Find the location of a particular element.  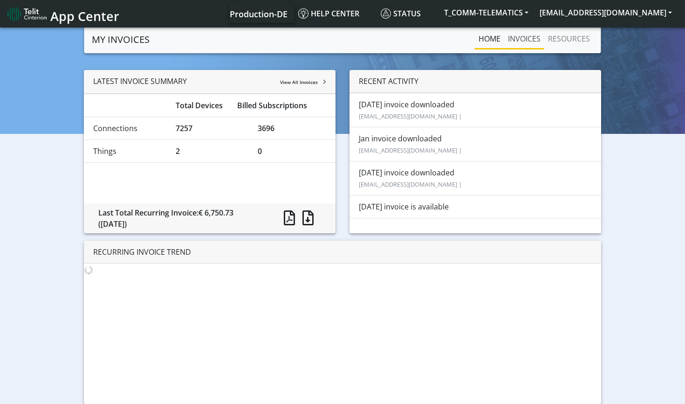

span: View All Invoices is located at coordinates (299, 82).